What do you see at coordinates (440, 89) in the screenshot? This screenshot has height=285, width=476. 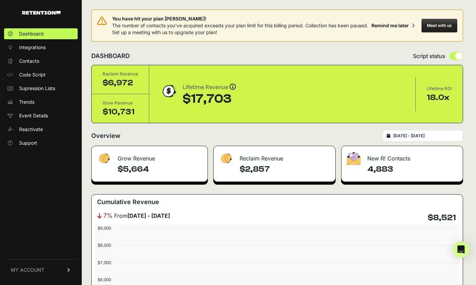 I see `div: Lifetime ROI` at bounding box center [440, 89].